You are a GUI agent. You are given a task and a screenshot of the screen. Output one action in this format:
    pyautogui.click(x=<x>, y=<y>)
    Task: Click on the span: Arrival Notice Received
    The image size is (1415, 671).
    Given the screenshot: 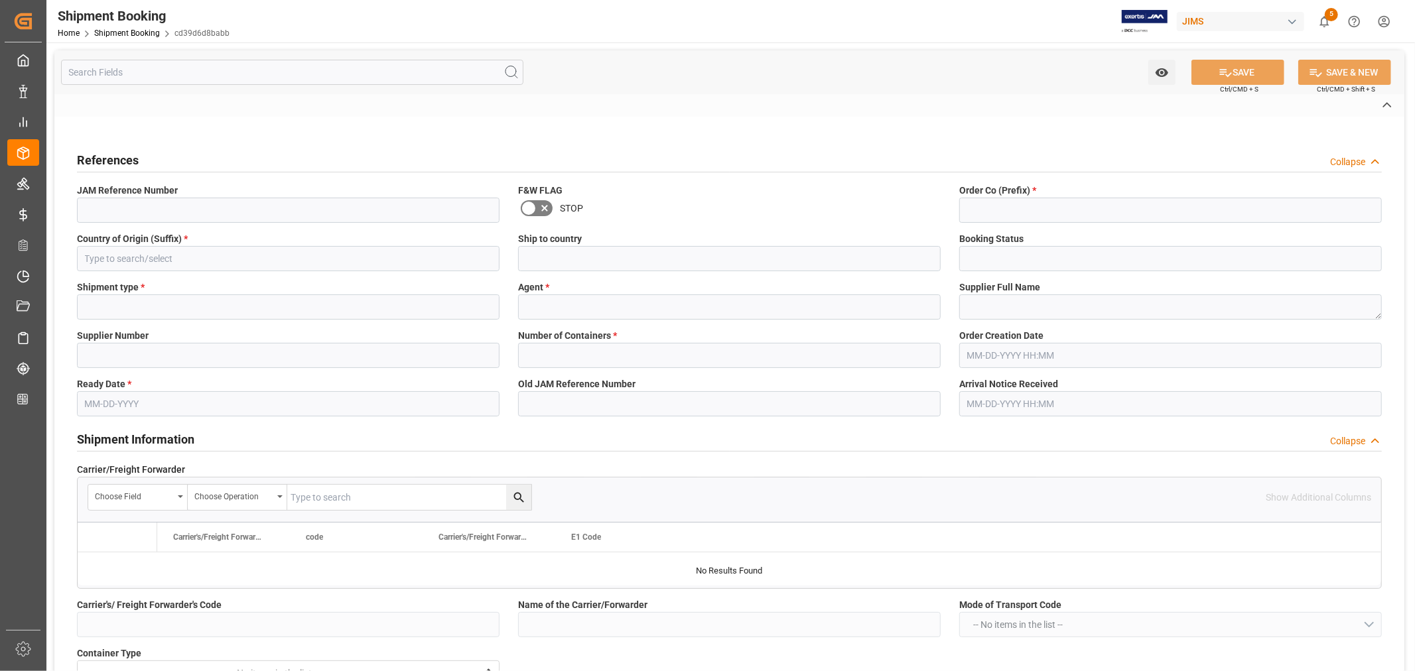 What is the action you would take?
    pyautogui.click(x=1008, y=384)
    